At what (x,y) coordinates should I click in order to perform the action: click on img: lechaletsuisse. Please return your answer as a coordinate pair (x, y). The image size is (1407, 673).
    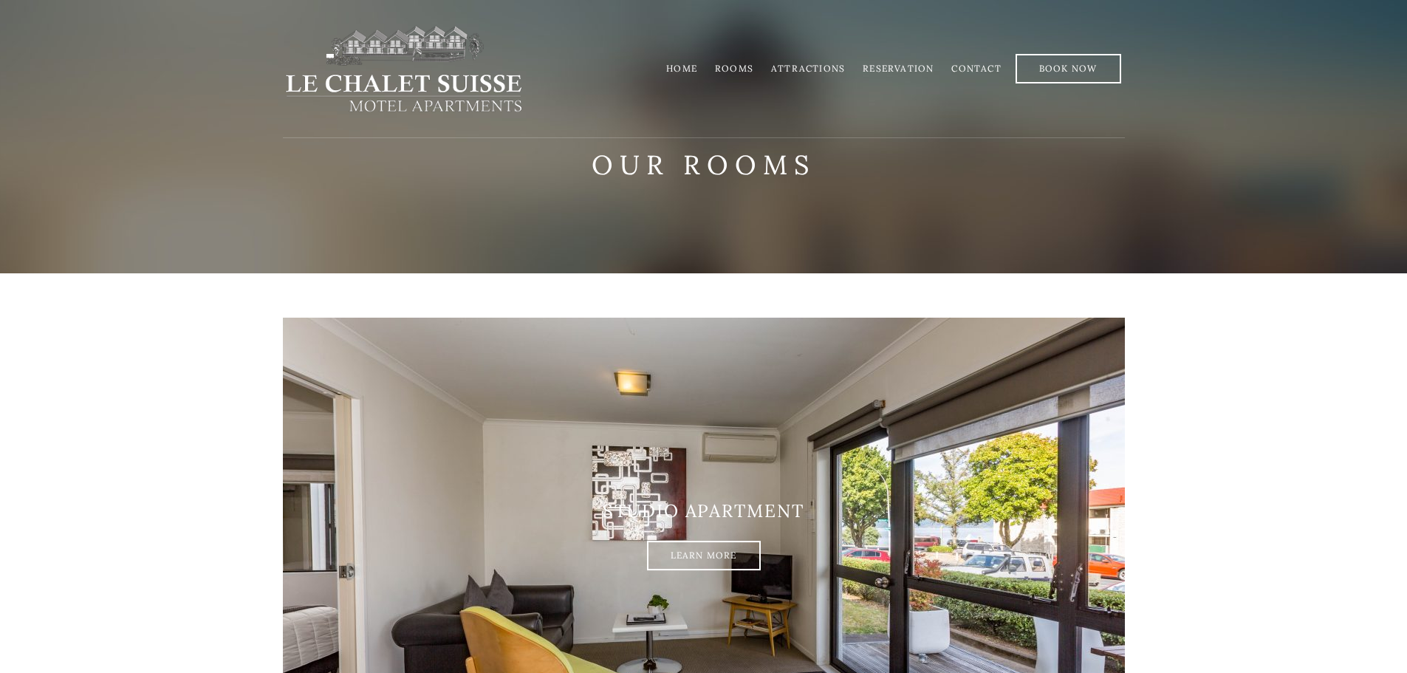
    Looking at the image, I should click on (403, 69).